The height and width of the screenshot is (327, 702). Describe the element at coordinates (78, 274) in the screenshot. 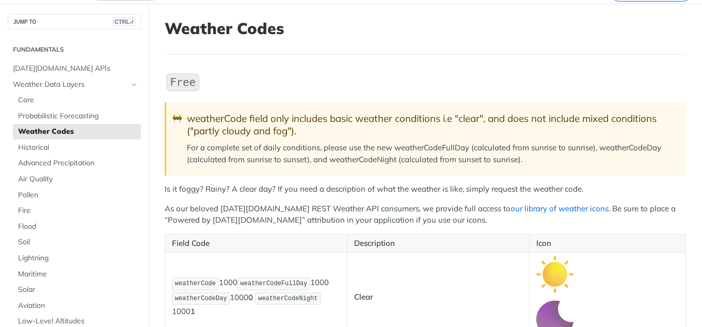

I see `span: Maritime` at that location.